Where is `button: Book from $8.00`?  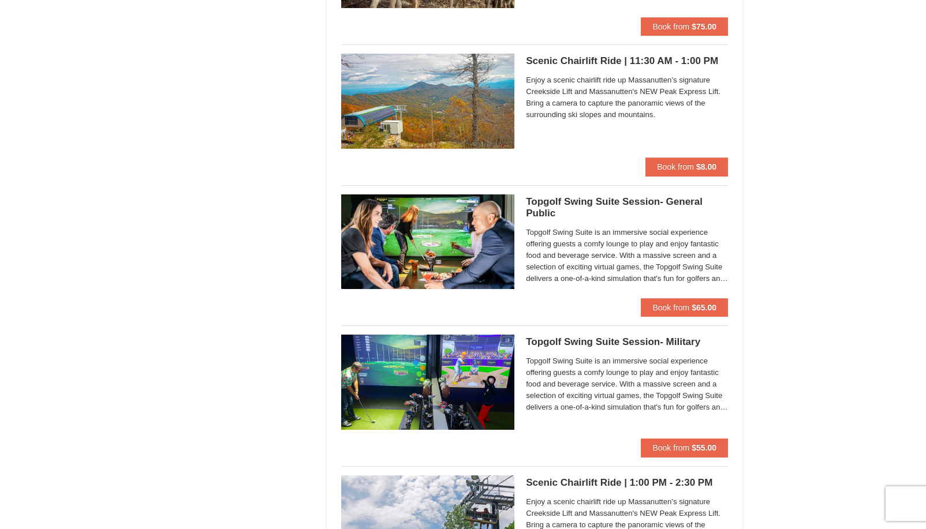
button: Book from $8.00 is located at coordinates (686, 167).